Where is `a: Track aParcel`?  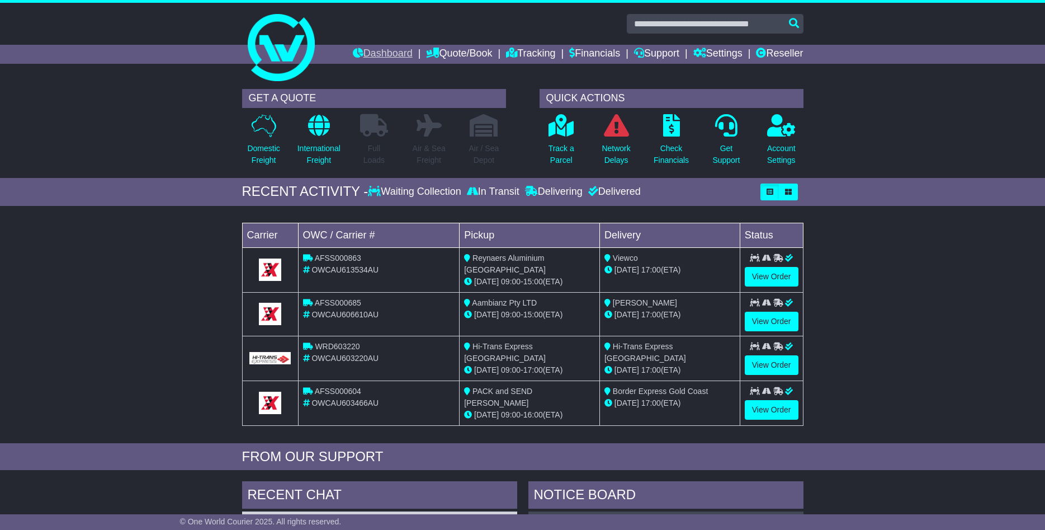 a: Track aParcel is located at coordinates (561, 143).